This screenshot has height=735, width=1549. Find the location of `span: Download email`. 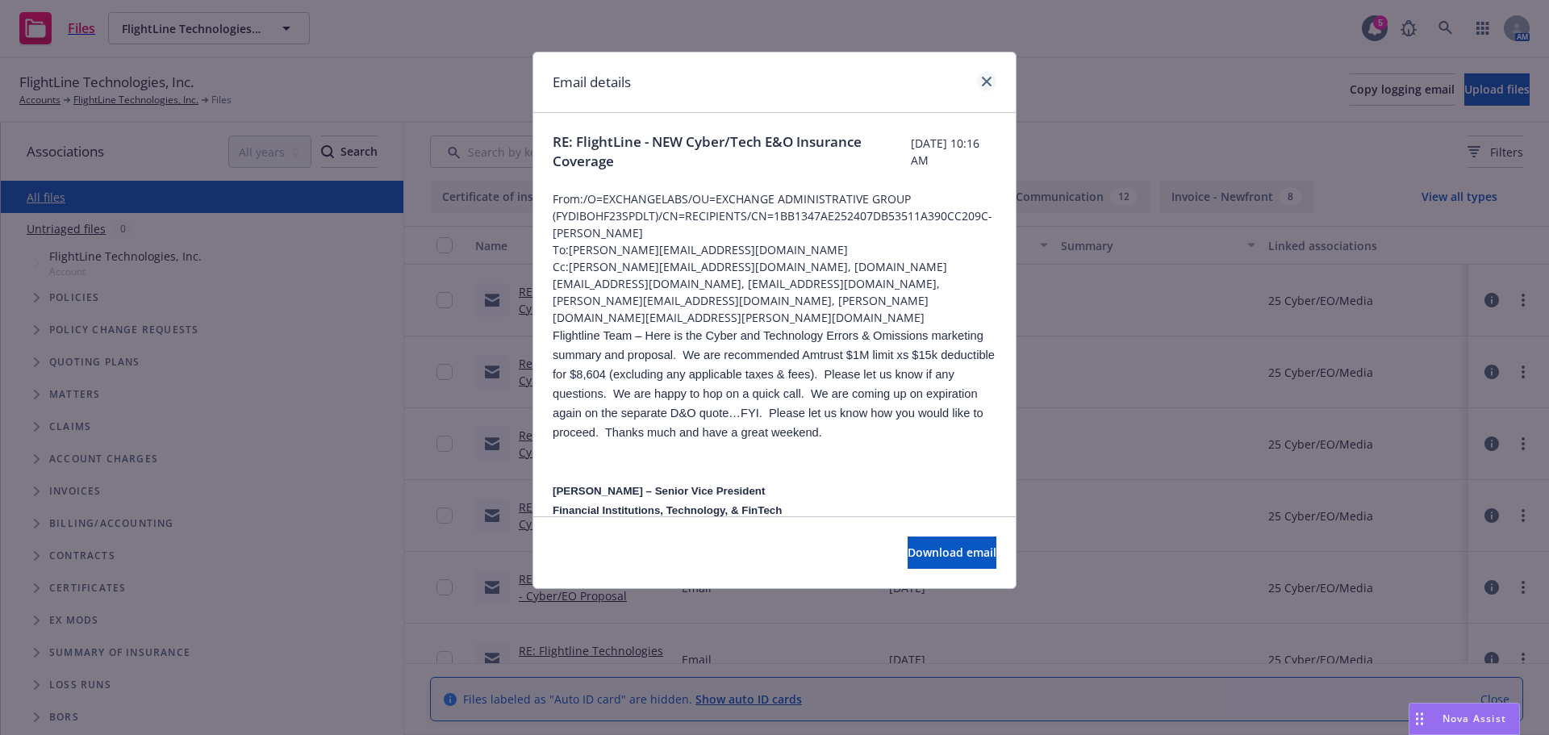

span: Download email is located at coordinates (952, 552).